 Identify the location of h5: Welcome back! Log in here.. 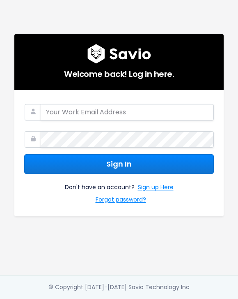
(119, 72).